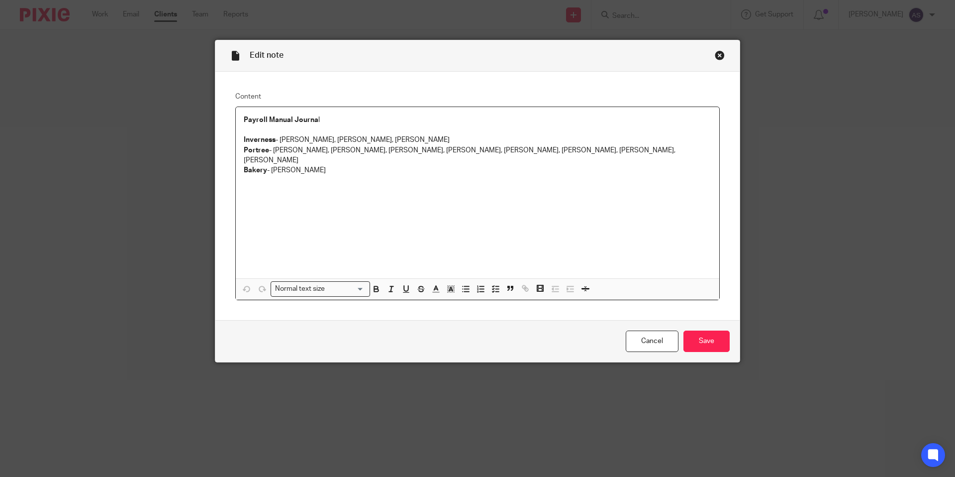 This screenshot has height=477, width=955. What do you see at coordinates (320, 289) in the screenshot?
I see `div: Search for option` at bounding box center [320, 289].